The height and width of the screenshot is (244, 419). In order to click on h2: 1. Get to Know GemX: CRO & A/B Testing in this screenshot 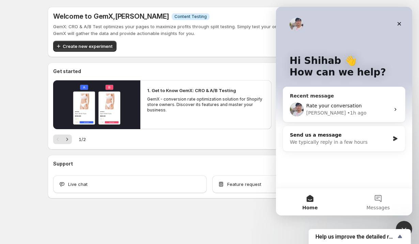, I will do `click(191, 91)`.